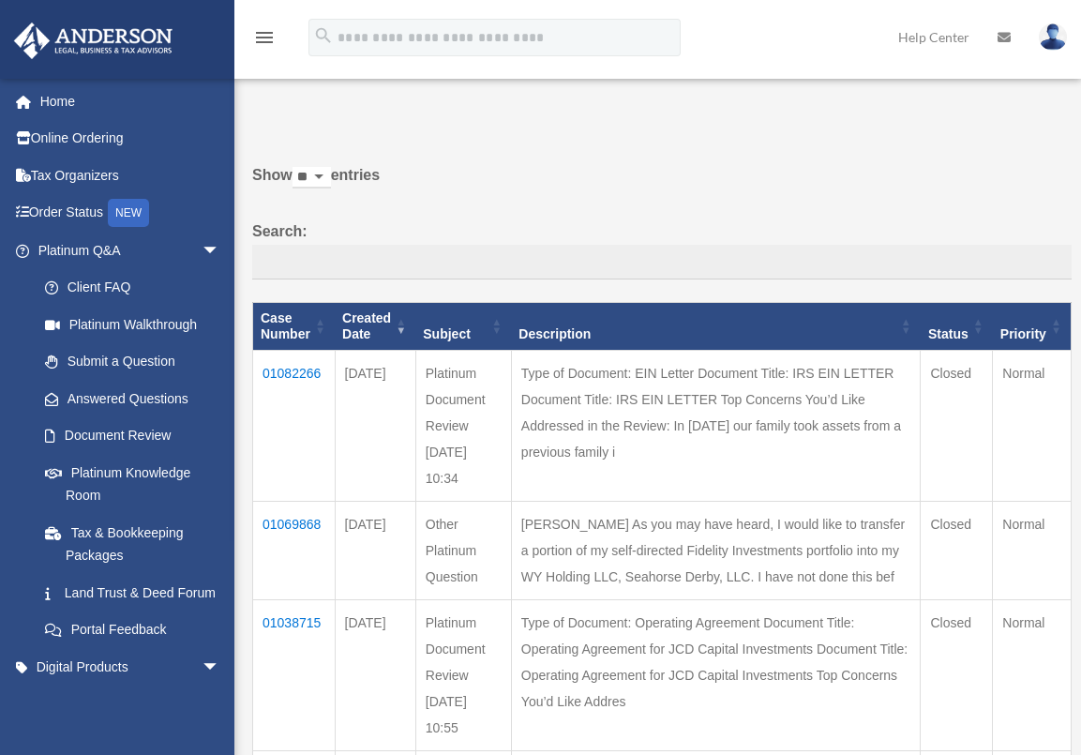  What do you see at coordinates (132, 544) in the screenshot?
I see `a: Tax & Bookkeeping Packages` at bounding box center [132, 544].